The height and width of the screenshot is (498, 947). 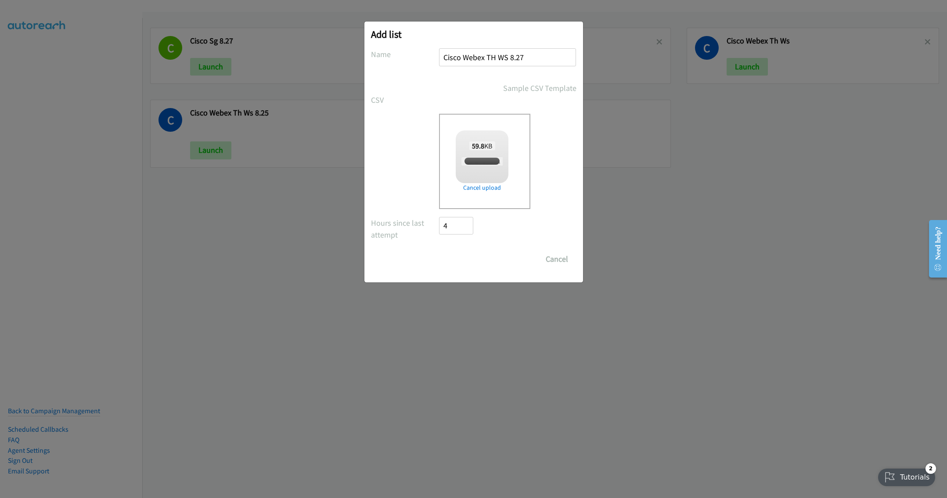 What do you see at coordinates (540, 88) in the screenshot?
I see `a: Sample CSV Template` at bounding box center [540, 88].